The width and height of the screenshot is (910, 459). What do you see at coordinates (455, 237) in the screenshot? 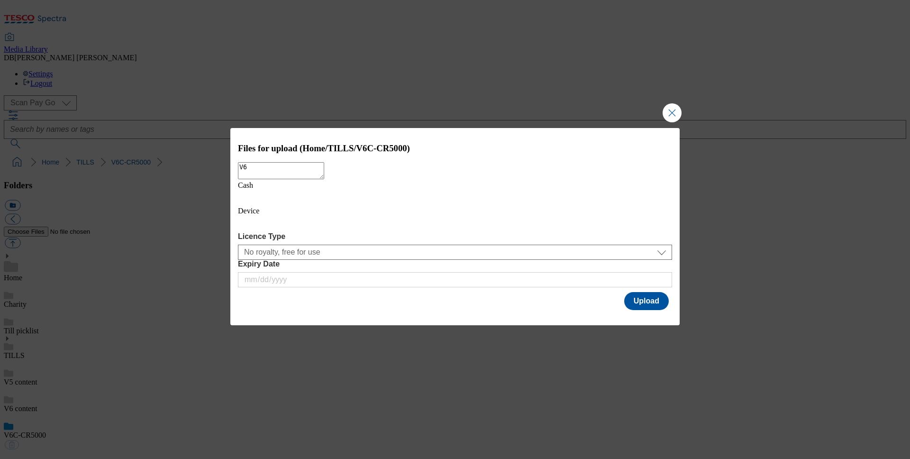
I see `label: Licence Type` at bounding box center [455, 237].